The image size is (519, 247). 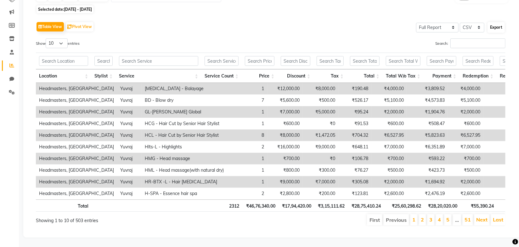 I want to click on label: Show entries, so click(x=58, y=43).